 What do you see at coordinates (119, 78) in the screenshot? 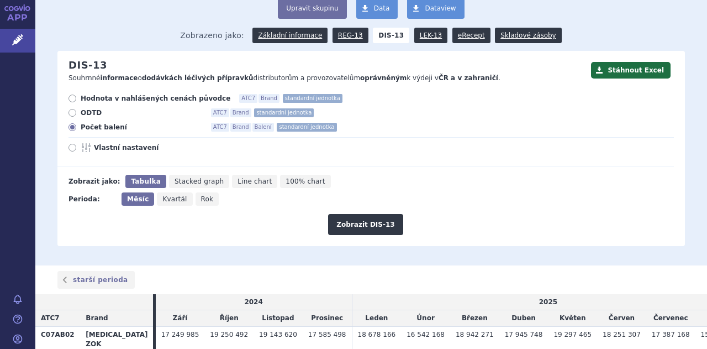
I see `strong: informace` at bounding box center [119, 78].